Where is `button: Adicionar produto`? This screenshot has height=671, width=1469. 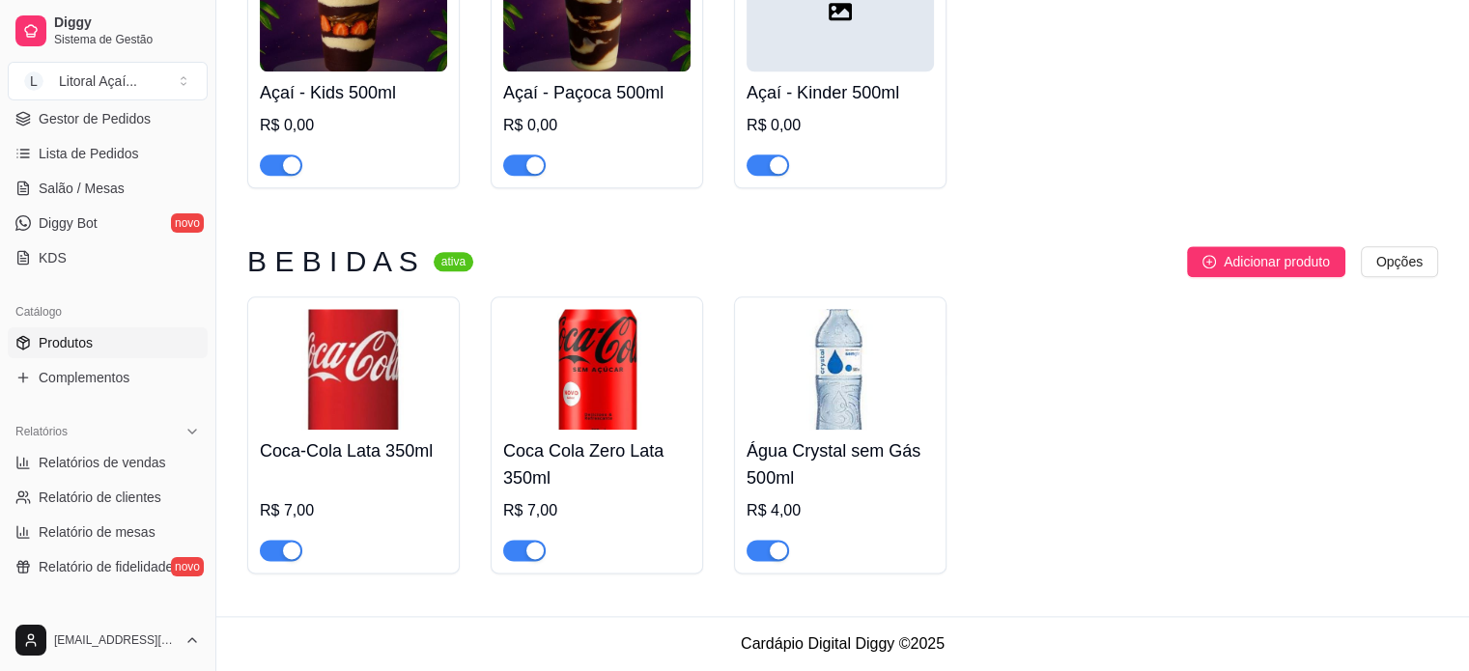 button: Adicionar produto is located at coordinates (1266, 262).